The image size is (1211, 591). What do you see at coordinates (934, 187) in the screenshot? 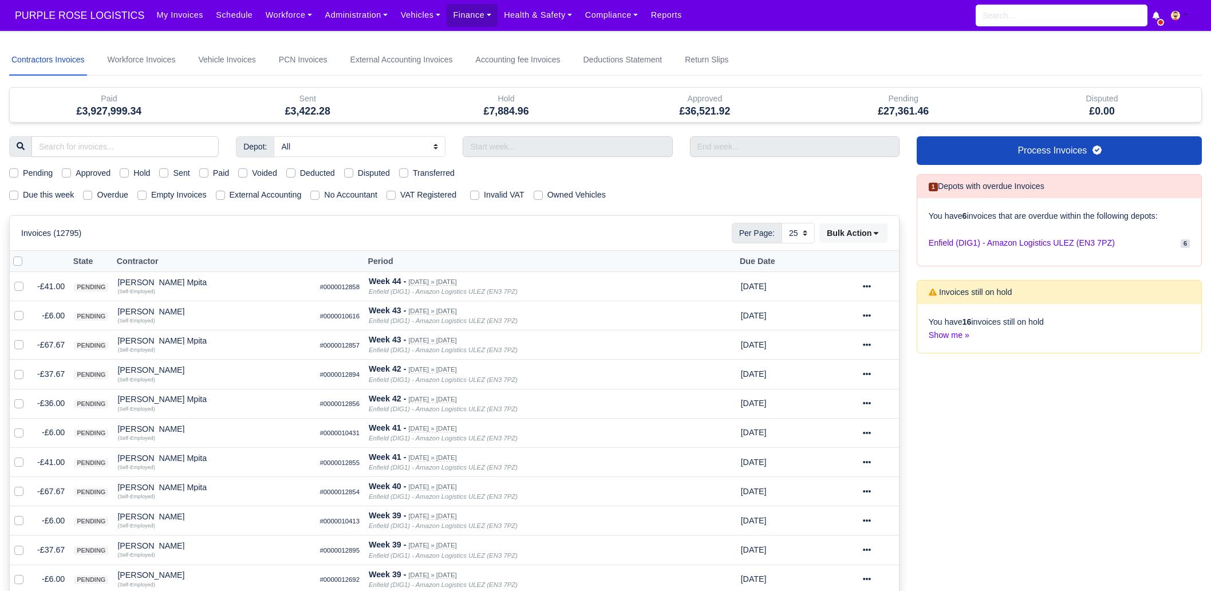
I see `span: 1` at bounding box center [934, 187].